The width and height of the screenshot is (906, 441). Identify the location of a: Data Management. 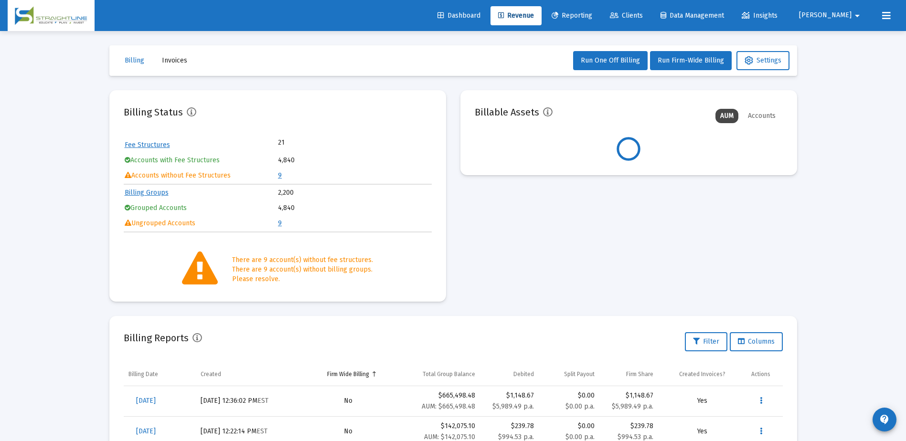
(692, 16).